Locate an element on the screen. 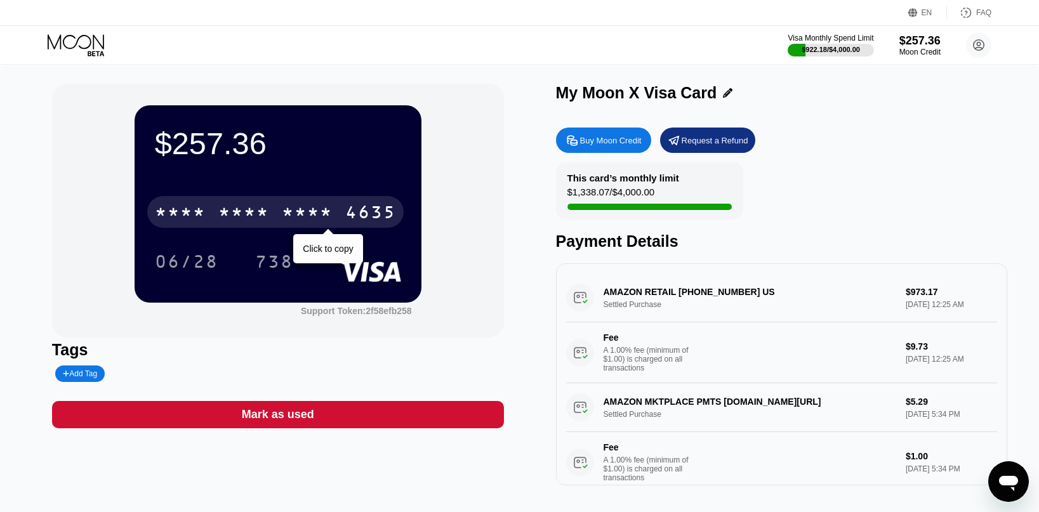 This screenshot has height=512, width=1039. div: Click to copy is located at coordinates (328, 249).